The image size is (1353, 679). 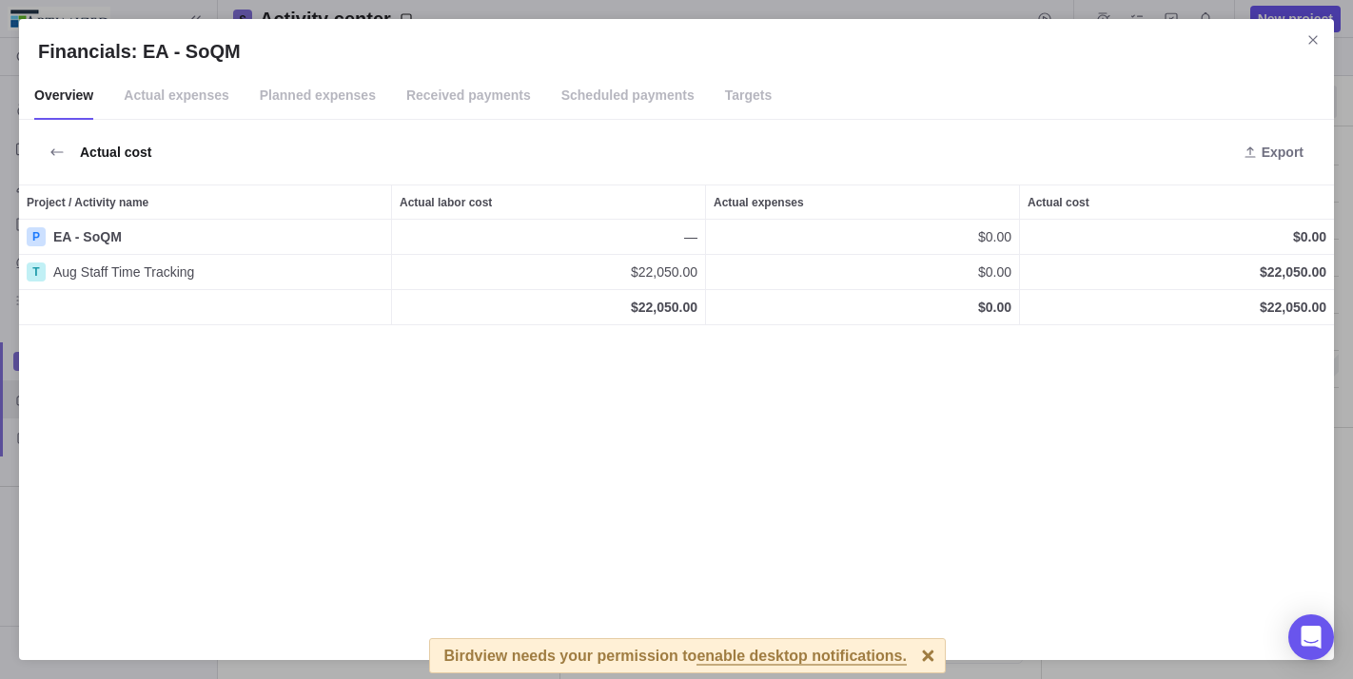 What do you see at coordinates (801, 657) in the screenshot?
I see `span: enable desktop notifications.` at bounding box center [801, 657].